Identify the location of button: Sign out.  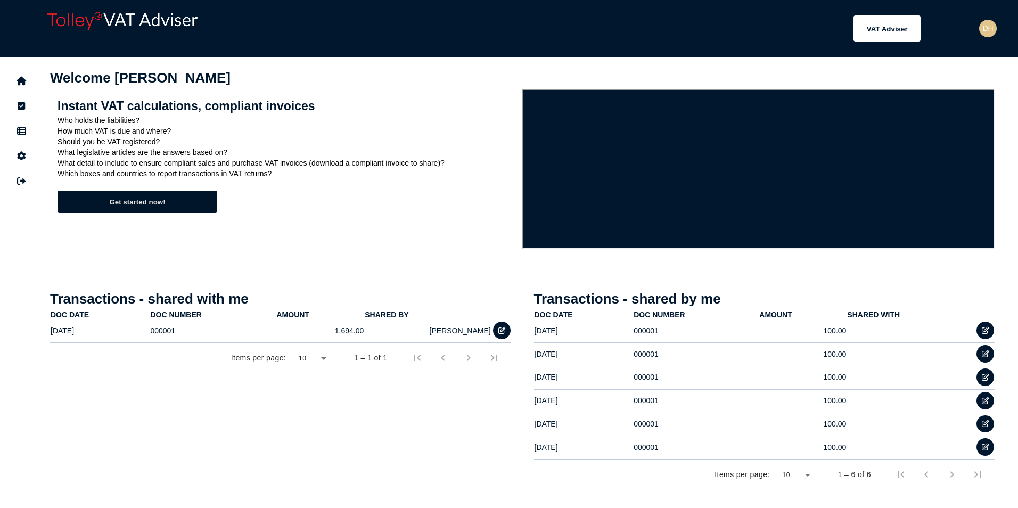
(21, 181).